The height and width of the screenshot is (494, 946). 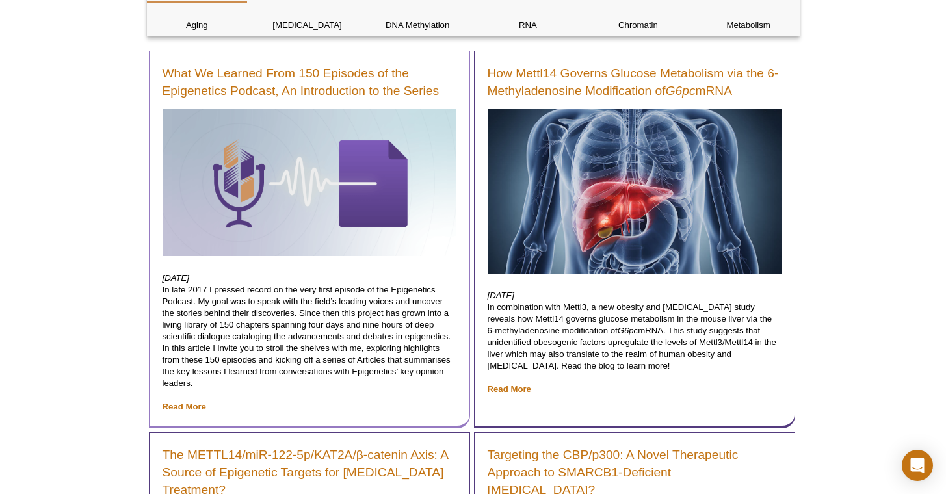 What do you see at coordinates (635, 82) in the screenshot?
I see `a: How Mettl14 Governs Glucose Metabolism via the 6-Methyladenosine Modification ofG6pcmRNA` at bounding box center [635, 82].